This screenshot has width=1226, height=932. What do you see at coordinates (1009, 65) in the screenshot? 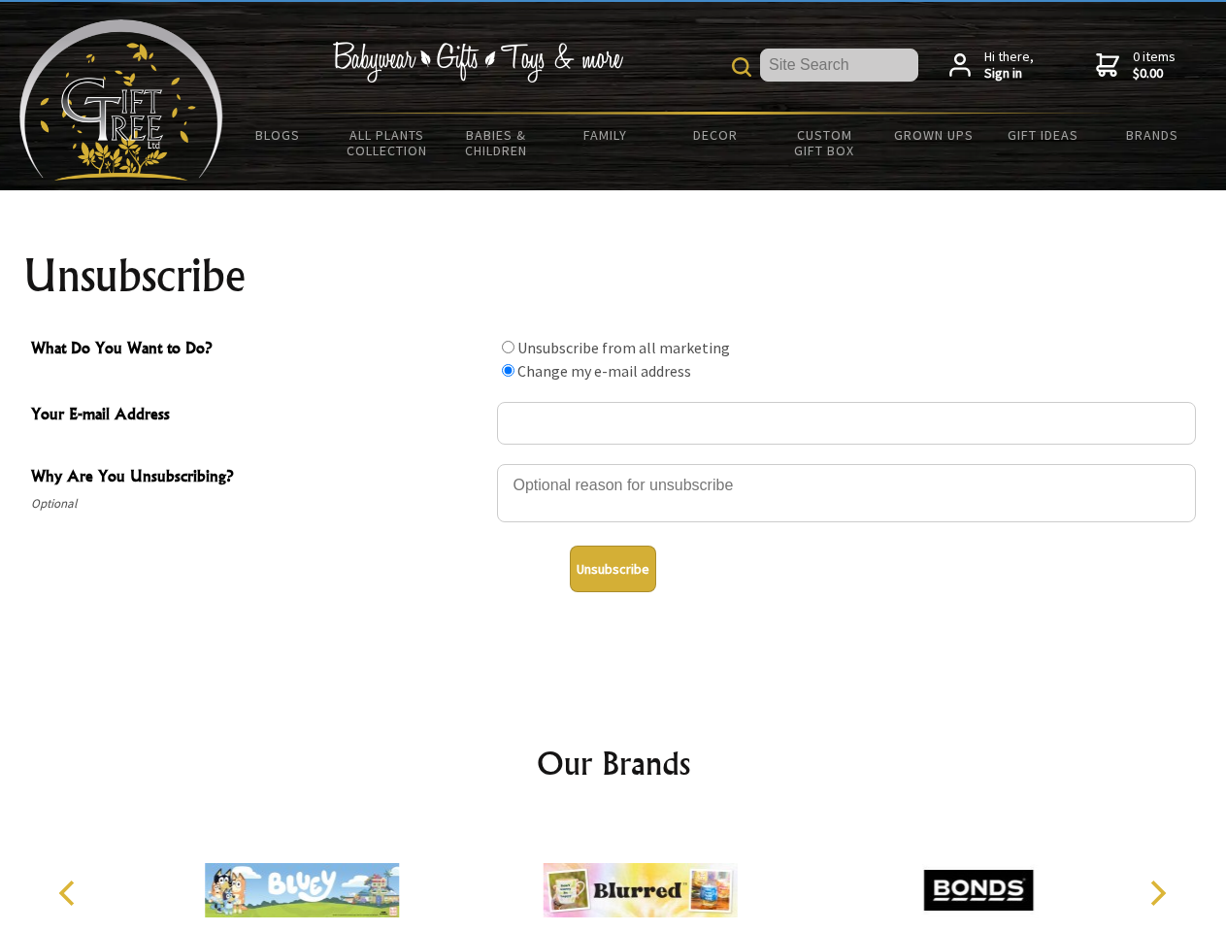
I see `span: Hi there,` at bounding box center [1009, 65].